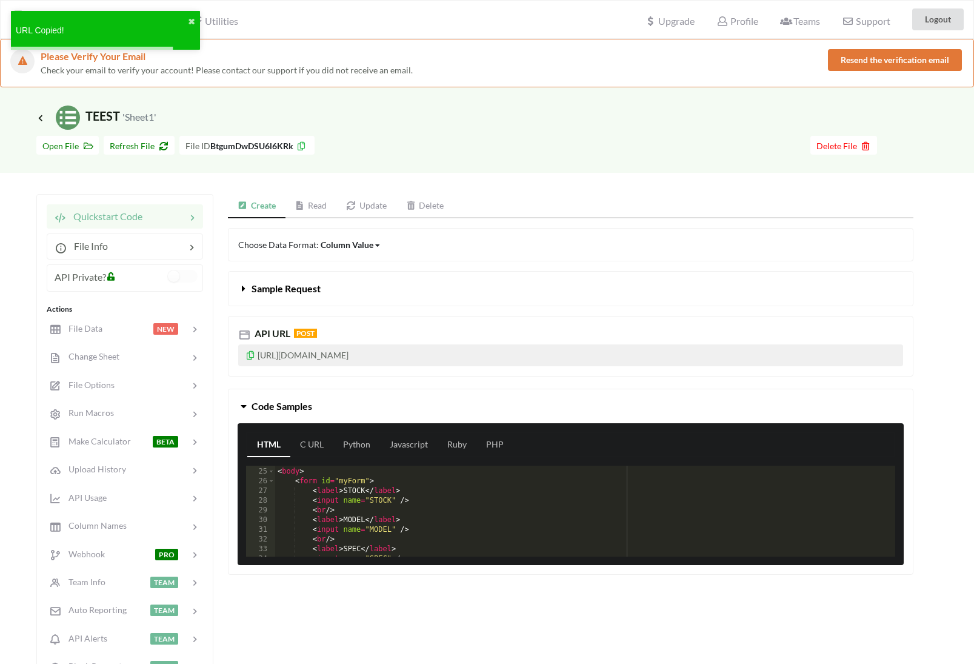  What do you see at coordinates (67, 145) in the screenshot?
I see `span: Open File` at bounding box center [67, 145].